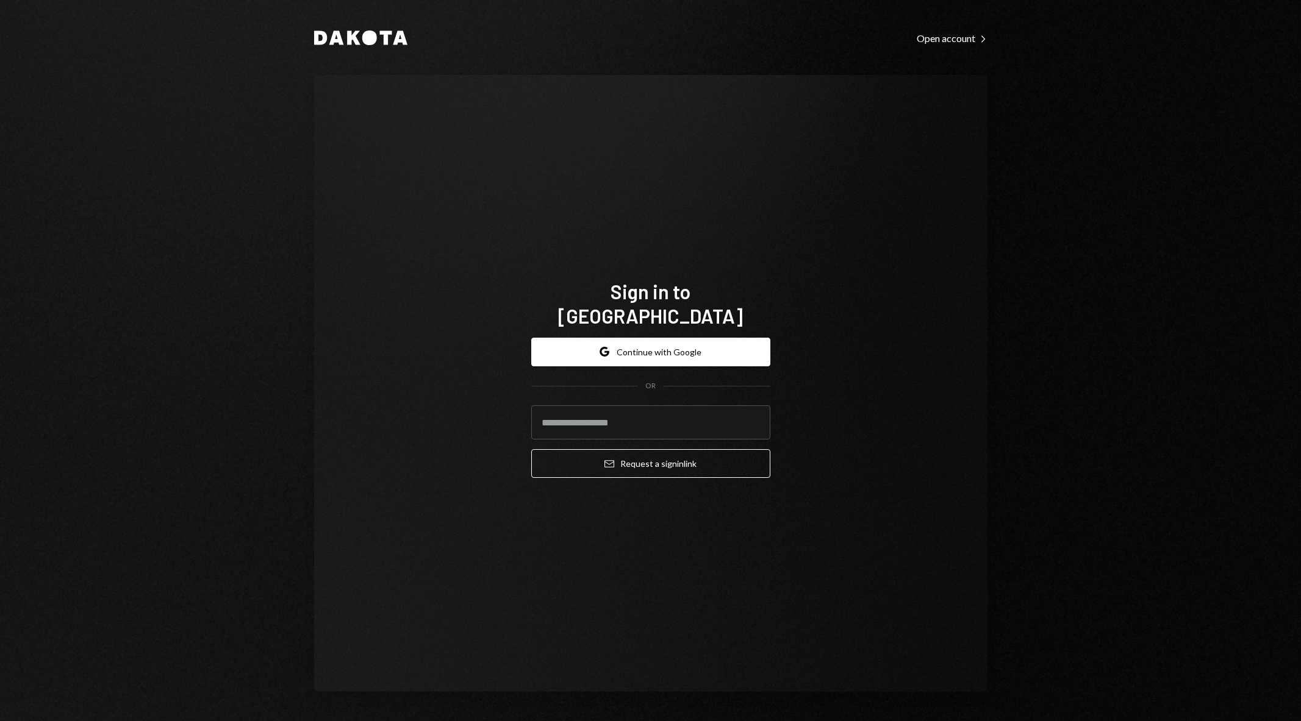  I want to click on div: Open account, so click(952, 38).